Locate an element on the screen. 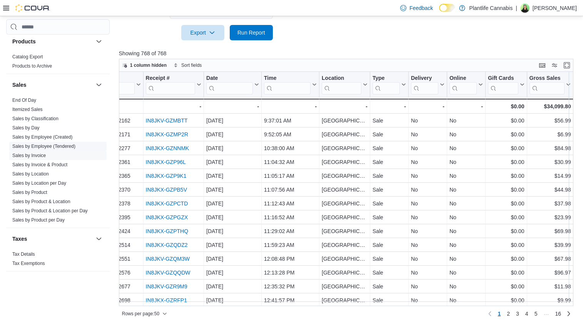  span: 1 column hidden is located at coordinates (148, 65).